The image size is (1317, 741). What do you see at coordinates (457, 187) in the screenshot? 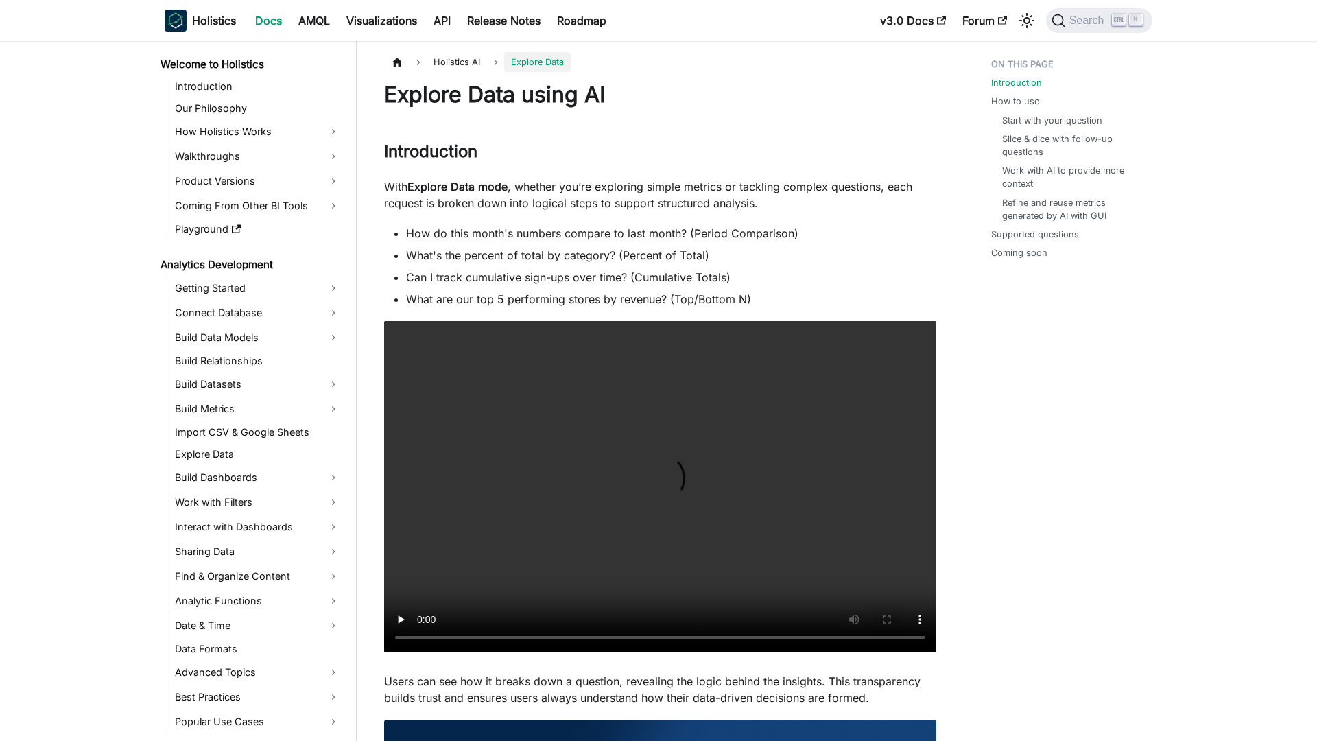
I see `strong: Explore Data mode` at bounding box center [457, 187].